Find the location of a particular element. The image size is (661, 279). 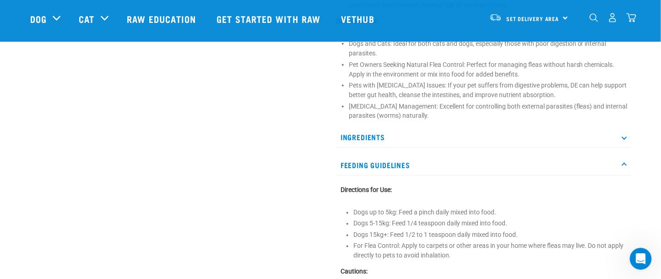

a: Dog is located at coordinates (38, 19).